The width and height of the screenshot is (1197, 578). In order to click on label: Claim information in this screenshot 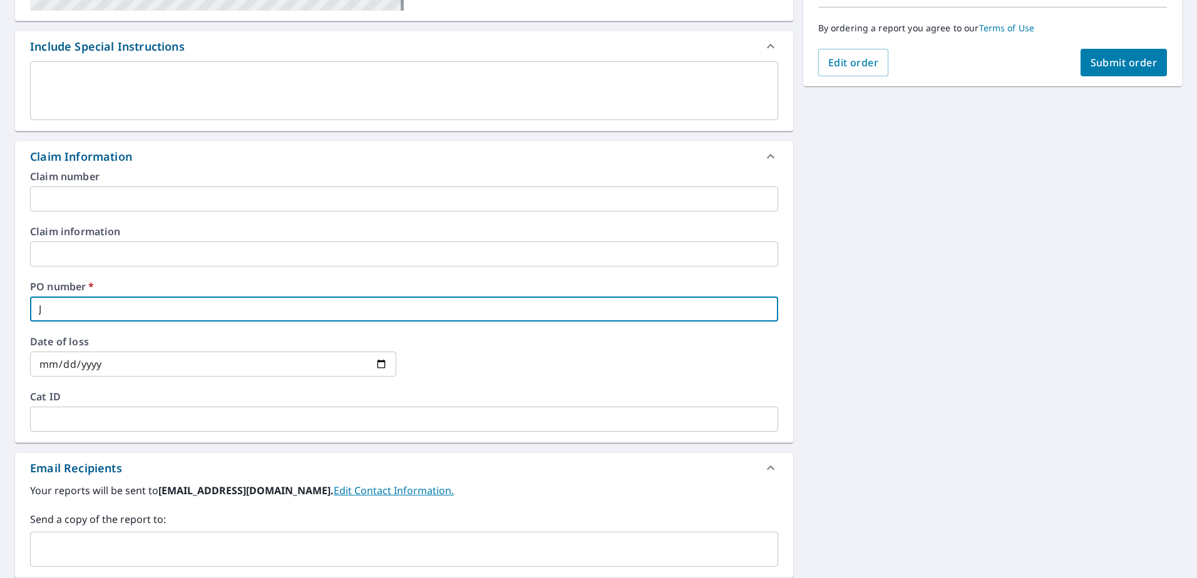, I will do `click(404, 232)`.